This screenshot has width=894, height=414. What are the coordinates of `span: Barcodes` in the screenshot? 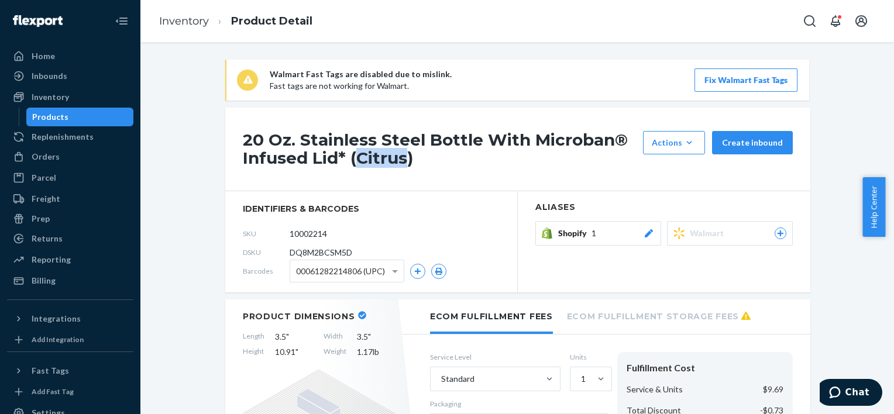 It's located at (266, 271).